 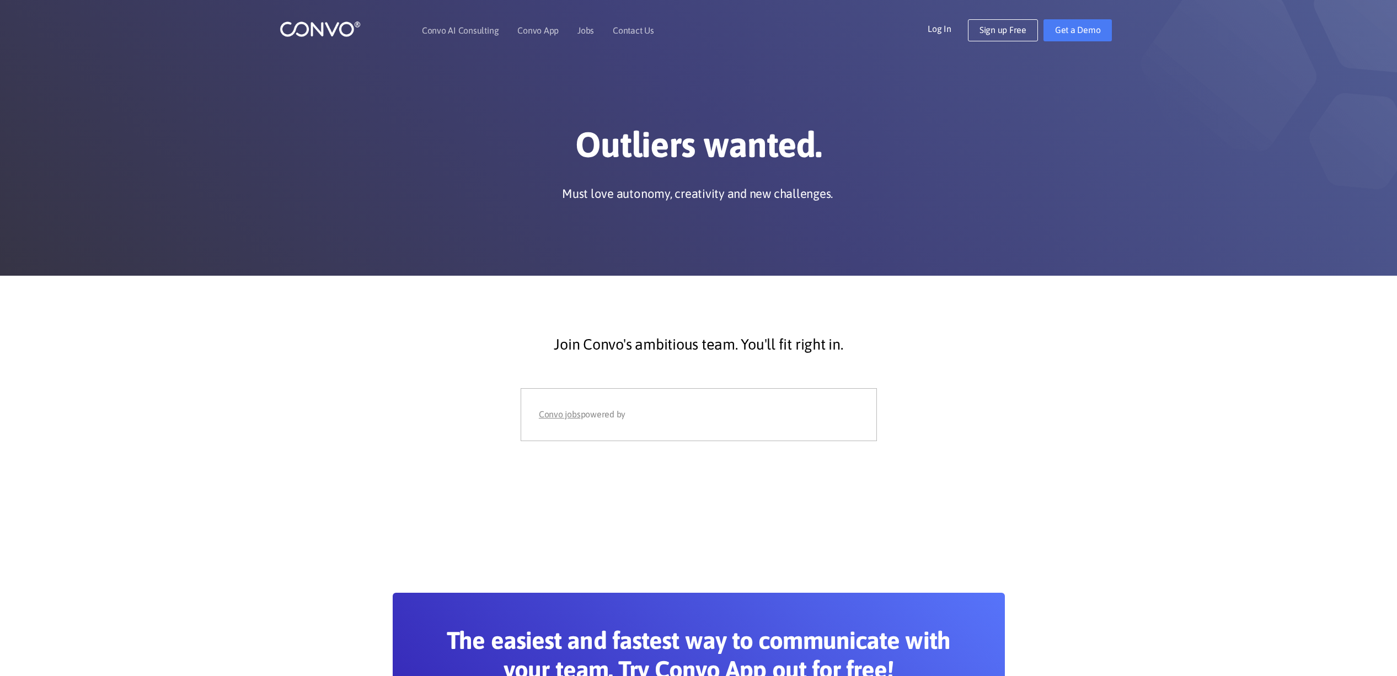 What do you see at coordinates (1077, 30) in the screenshot?
I see `a: Get a Demo` at bounding box center [1077, 30].